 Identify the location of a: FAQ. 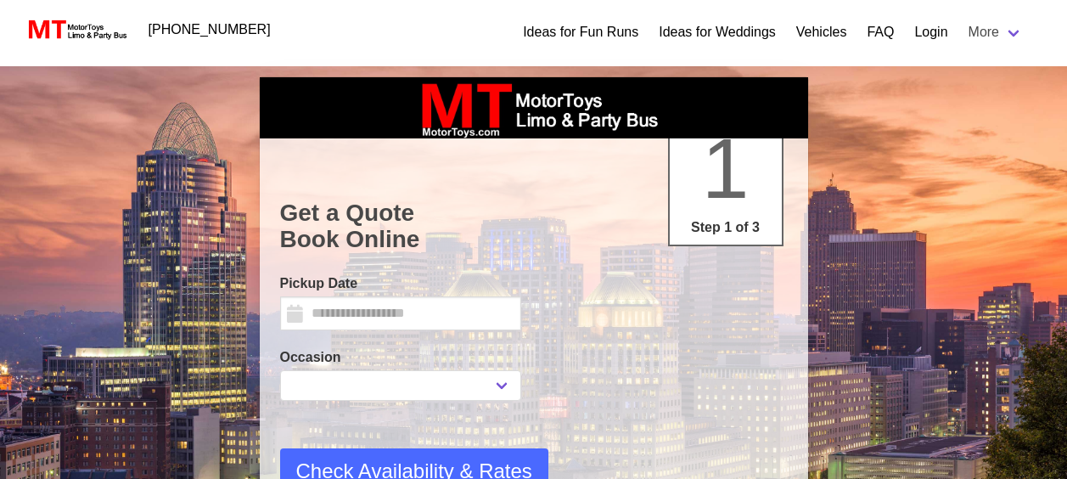
(880, 32).